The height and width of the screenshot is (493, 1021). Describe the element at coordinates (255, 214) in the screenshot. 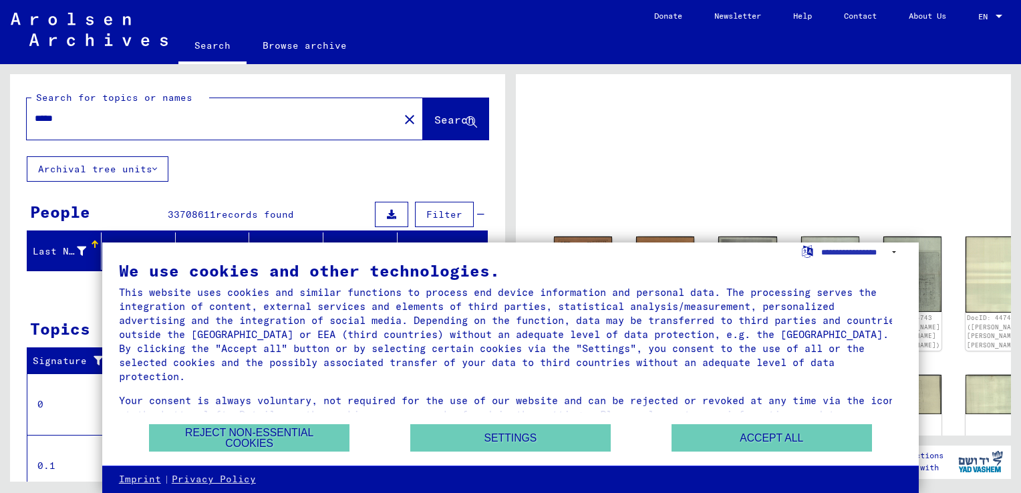

I see `span: records found` at that location.